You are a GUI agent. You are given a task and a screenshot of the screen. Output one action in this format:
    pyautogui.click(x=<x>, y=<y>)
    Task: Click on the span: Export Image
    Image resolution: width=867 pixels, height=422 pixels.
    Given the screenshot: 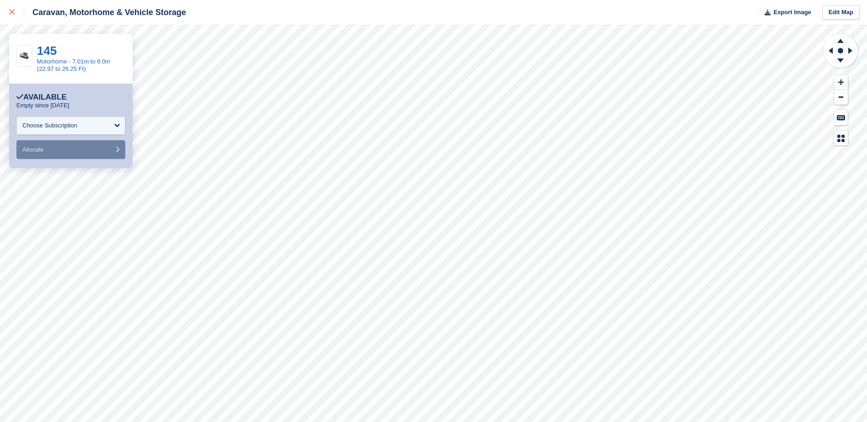 What is the action you would take?
    pyautogui.click(x=792, y=12)
    